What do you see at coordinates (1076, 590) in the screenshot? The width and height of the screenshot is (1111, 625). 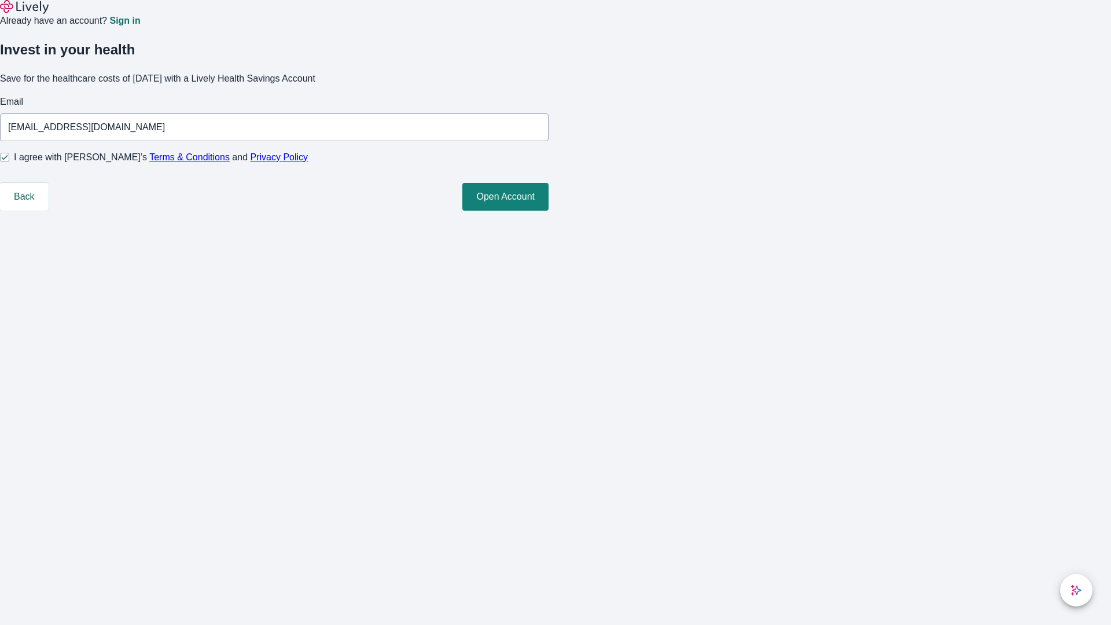 I see `button: chat` at bounding box center [1076, 590].